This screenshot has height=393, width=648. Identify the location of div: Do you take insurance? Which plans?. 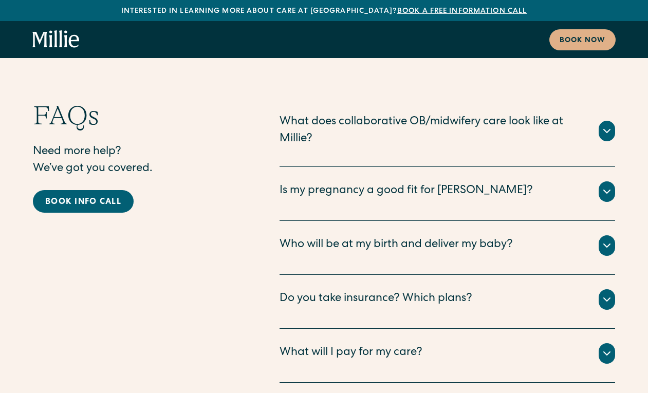
(376, 299).